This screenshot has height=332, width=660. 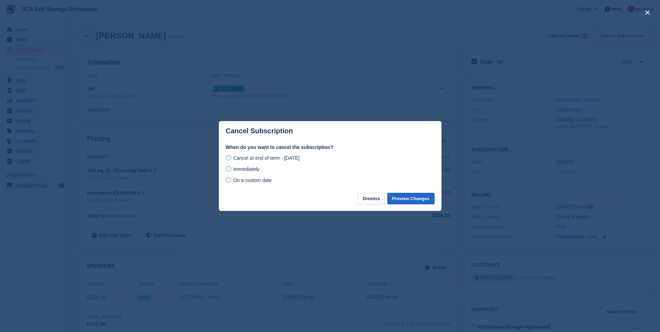 What do you see at coordinates (330, 147) in the screenshot?
I see `label: When do you want to cancel the subscription?` at bounding box center [330, 147].